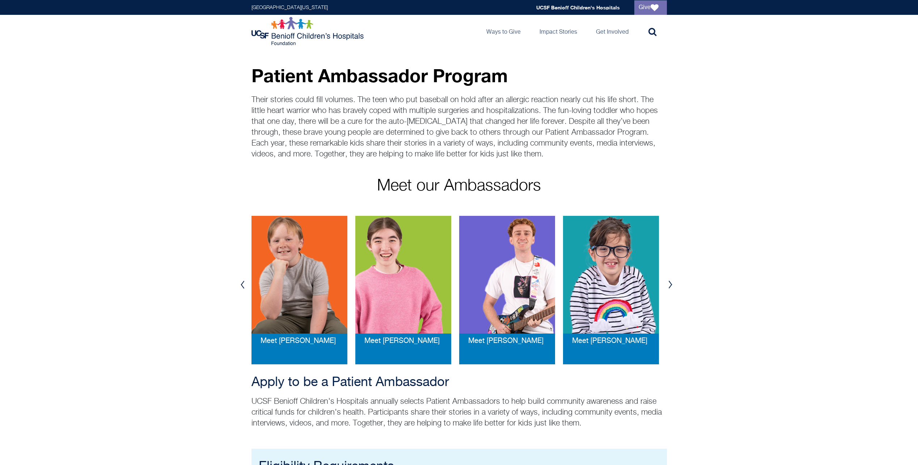  Describe the element at coordinates (611, 274) in the screenshot. I see `img: penny-web.png` at that location.